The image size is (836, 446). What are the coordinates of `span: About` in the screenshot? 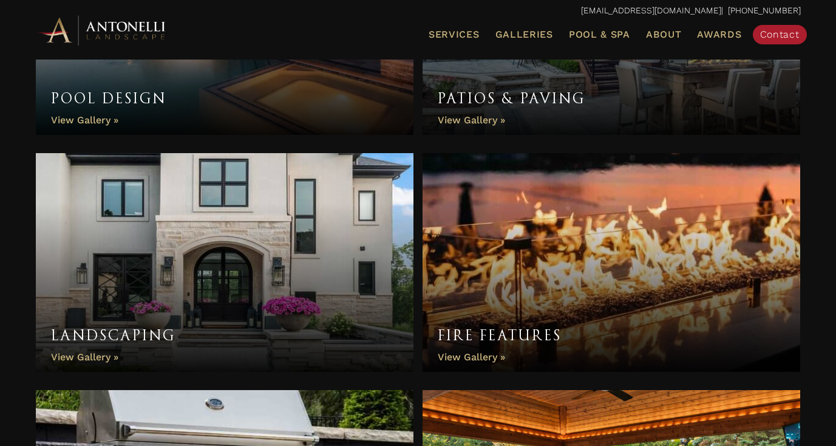 It's located at (664, 35).